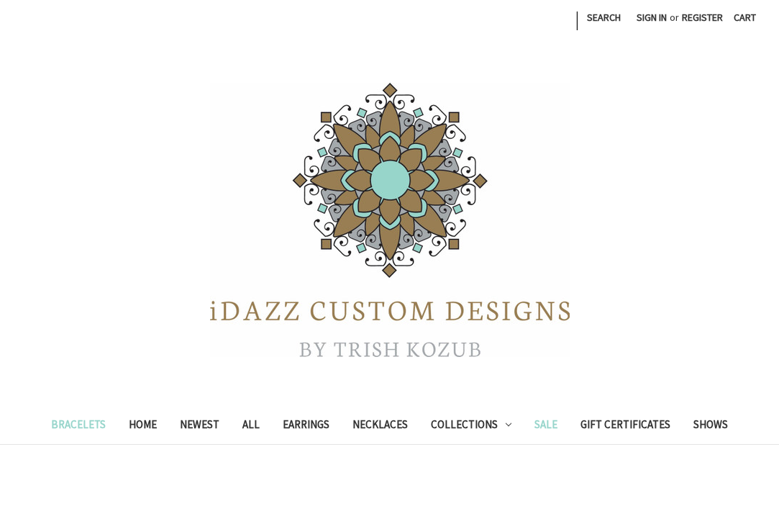 The width and height of the screenshot is (779, 529). Describe the element at coordinates (142, 426) in the screenshot. I see `a: Home` at that location.